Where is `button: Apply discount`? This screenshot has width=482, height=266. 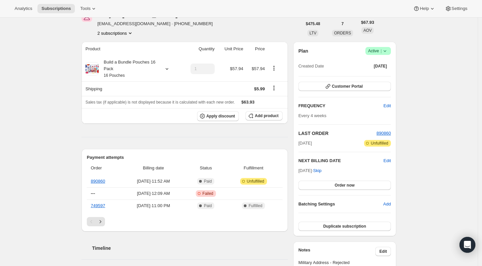 button: Apply discount is located at coordinates (218, 116).